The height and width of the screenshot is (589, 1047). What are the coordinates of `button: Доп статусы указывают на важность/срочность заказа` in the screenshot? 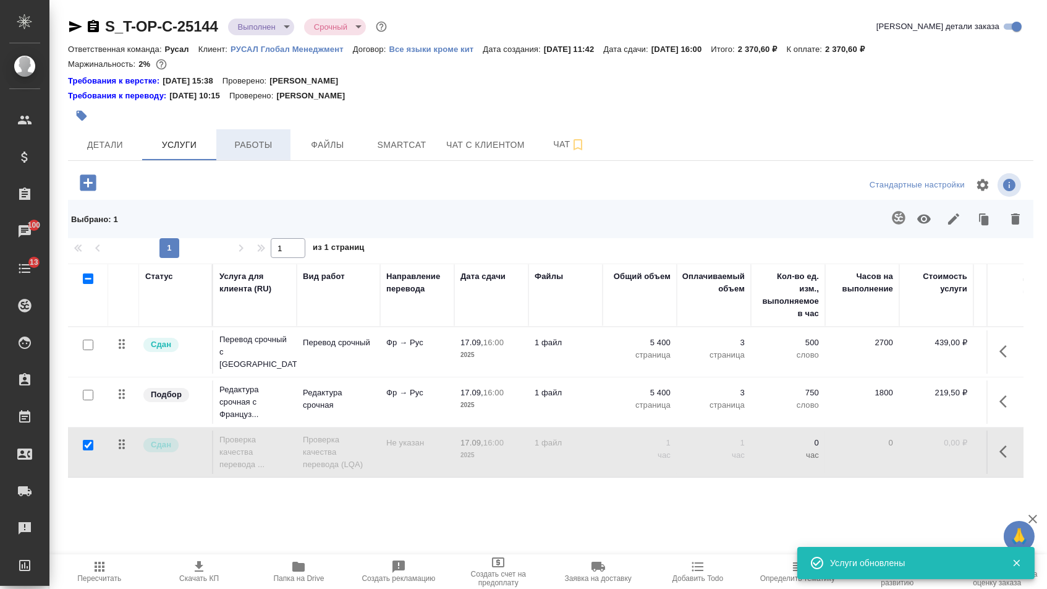 It's located at (381, 27).